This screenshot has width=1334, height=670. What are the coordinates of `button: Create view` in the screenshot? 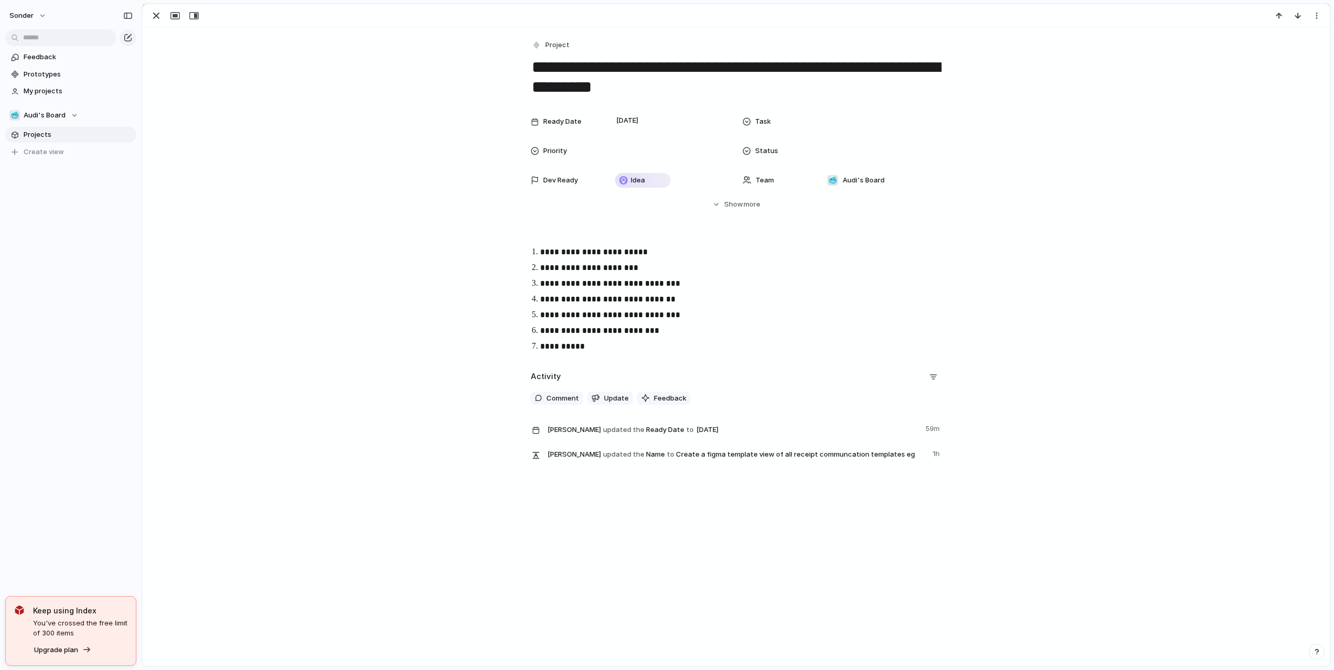 It's located at (71, 152).